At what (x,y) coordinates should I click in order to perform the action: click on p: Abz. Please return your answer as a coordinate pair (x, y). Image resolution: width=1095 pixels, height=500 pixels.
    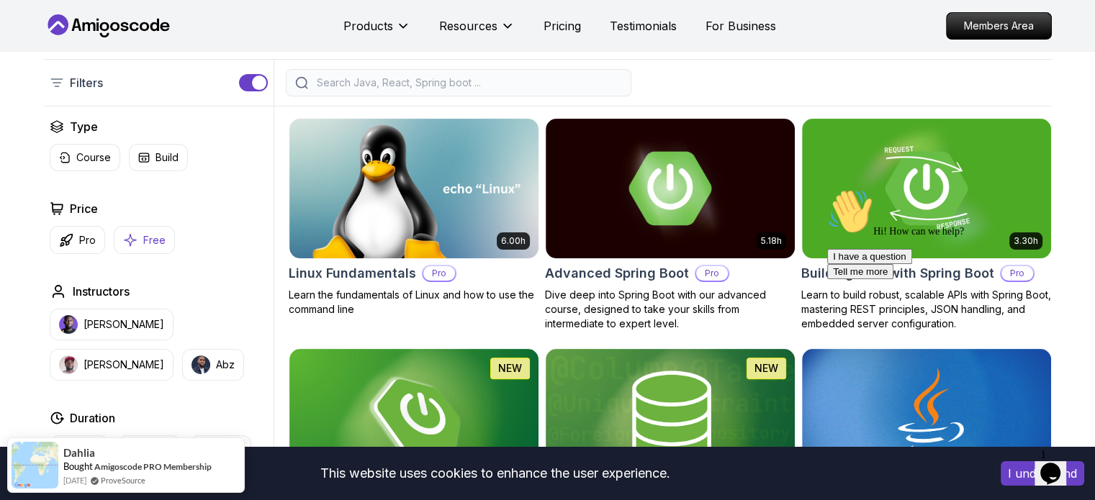
    Looking at the image, I should click on (225, 365).